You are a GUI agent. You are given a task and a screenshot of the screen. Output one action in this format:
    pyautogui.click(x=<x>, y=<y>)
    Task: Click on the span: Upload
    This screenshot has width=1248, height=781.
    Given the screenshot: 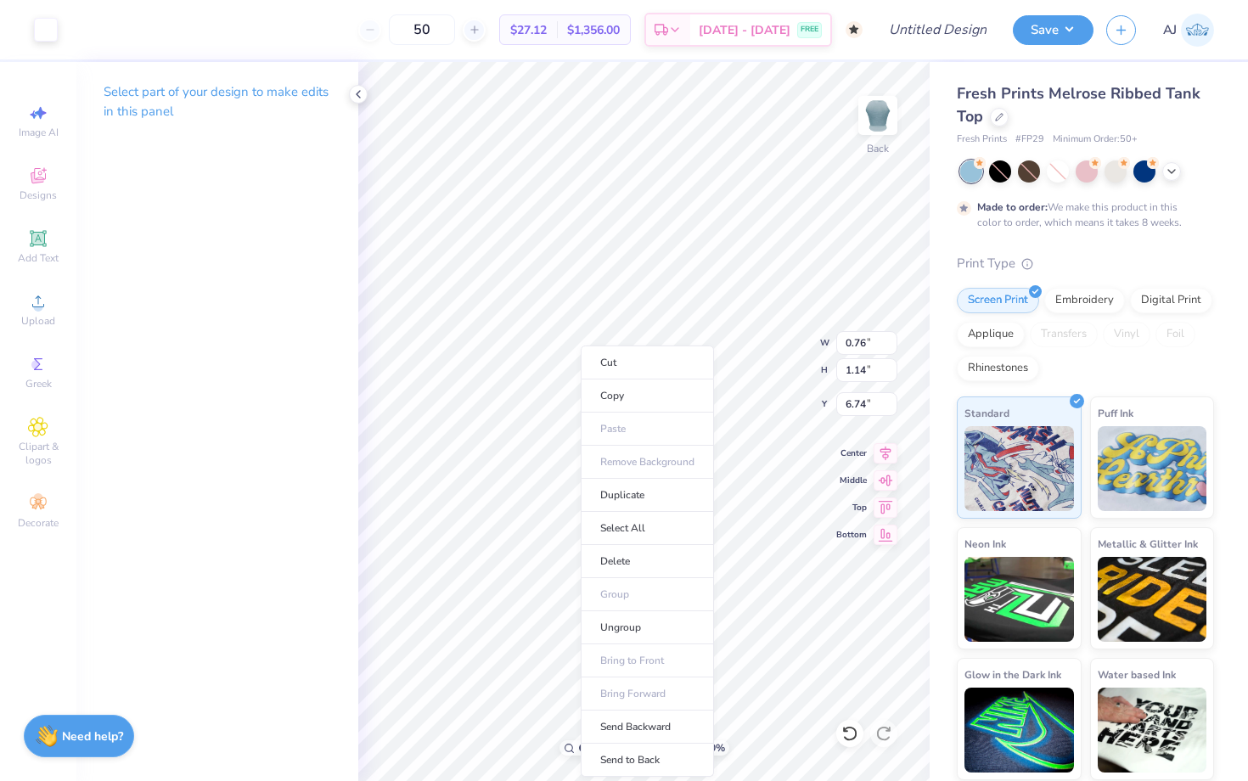 What is the action you would take?
    pyautogui.click(x=38, y=321)
    